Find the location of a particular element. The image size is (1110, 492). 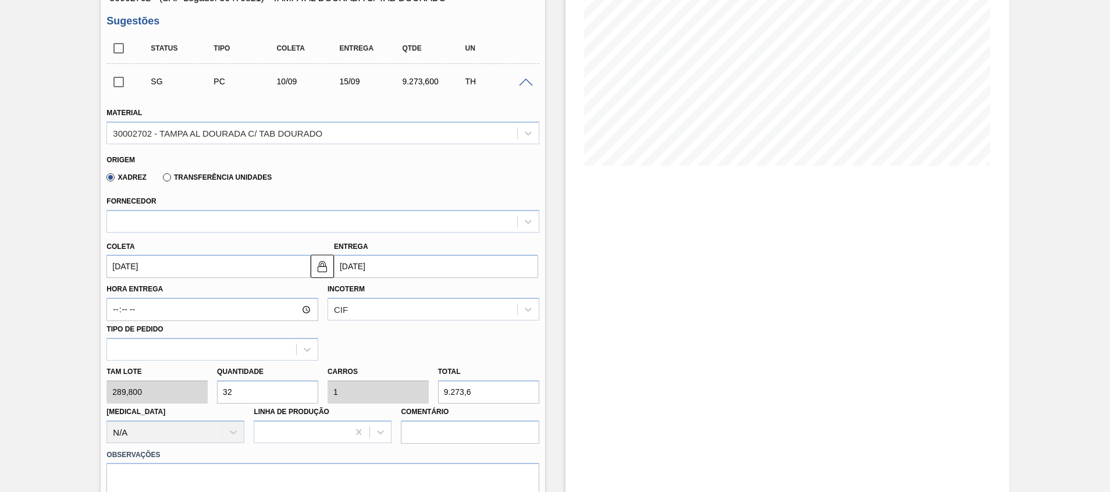

label: Tipo de pedido is located at coordinates (134, 329).